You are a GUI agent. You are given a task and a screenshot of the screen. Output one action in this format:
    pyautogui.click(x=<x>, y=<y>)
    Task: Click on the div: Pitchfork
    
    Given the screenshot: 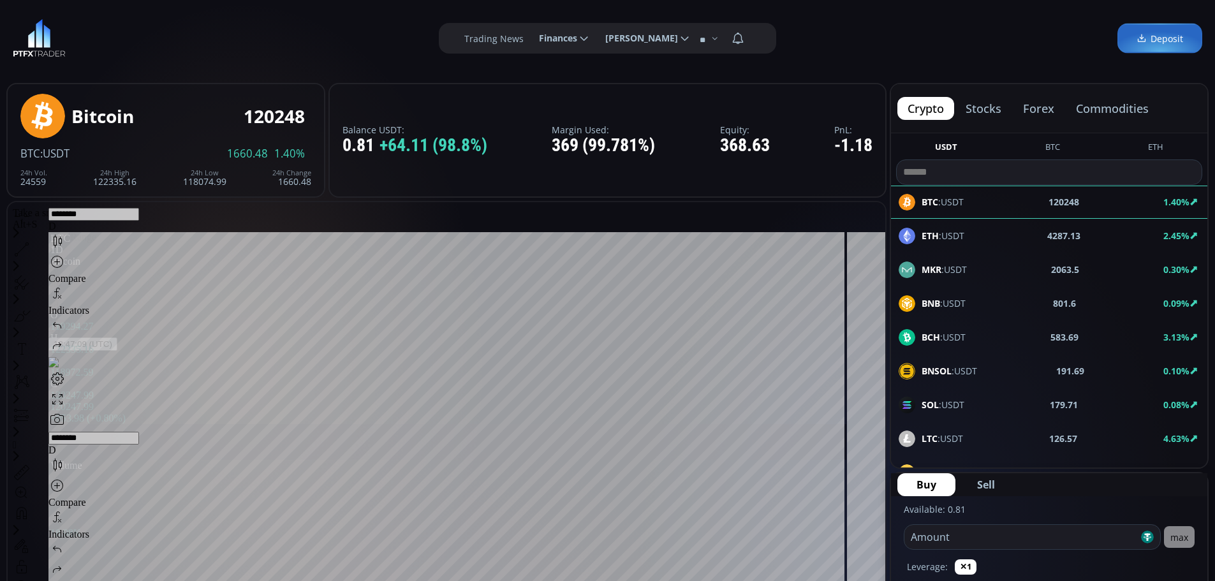 What is the action you would take?
    pyautogui.click(x=22, y=82)
    